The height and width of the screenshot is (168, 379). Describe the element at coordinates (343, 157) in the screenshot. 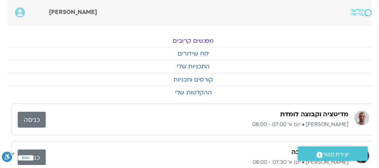

I see `span: יצירת קשר` at that location.